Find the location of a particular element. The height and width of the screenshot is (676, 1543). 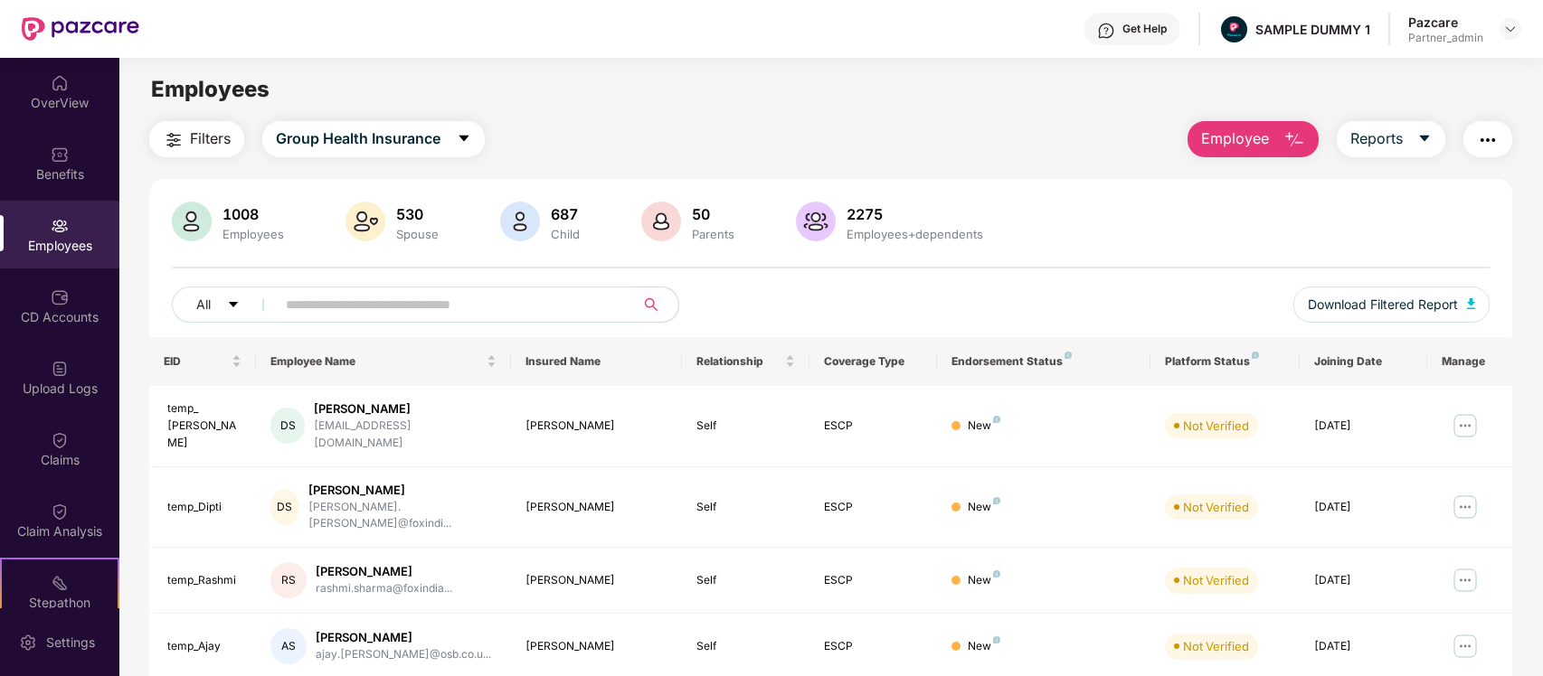

img: svg+xml;base64,PHN2ZyB4bWxucz0iaHR0cDovL3d3dy53My5vcmcvMjAwMC9zdmciIHdpZHRoPSIyNCIgaGVpZ2h0PSIyNC... is located at coordinates (174, 140).